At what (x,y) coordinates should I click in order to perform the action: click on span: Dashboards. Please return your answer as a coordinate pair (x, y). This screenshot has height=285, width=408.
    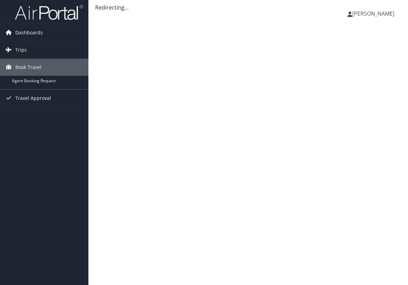
    Looking at the image, I should click on (29, 33).